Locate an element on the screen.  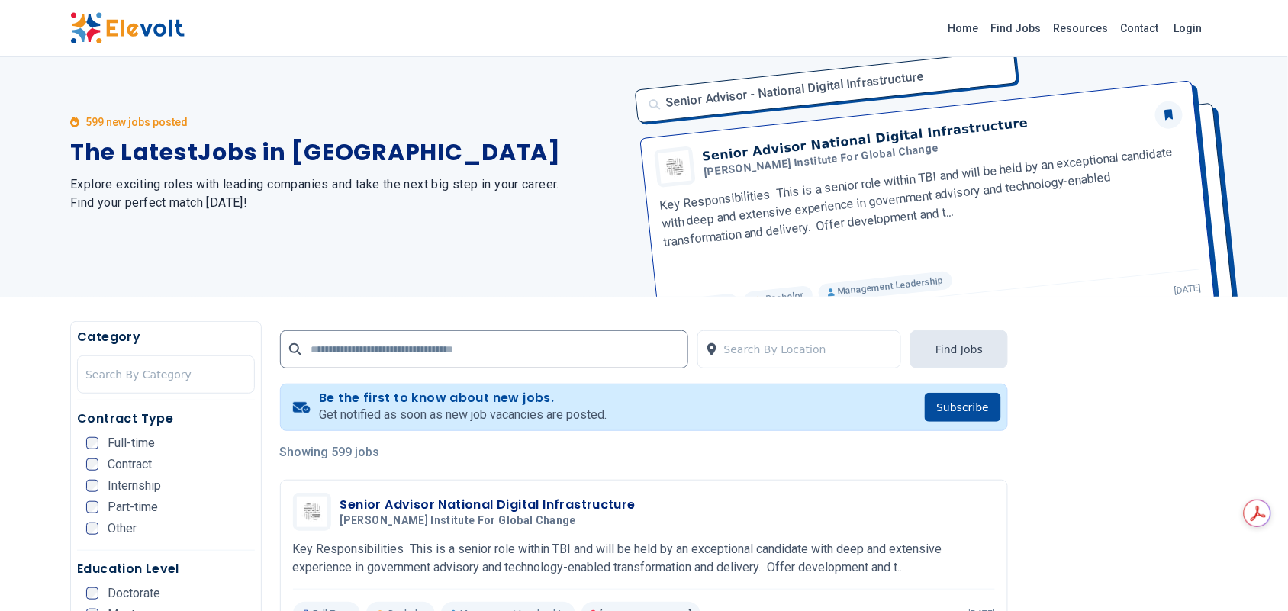
input: Internship is located at coordinates (92, 486).